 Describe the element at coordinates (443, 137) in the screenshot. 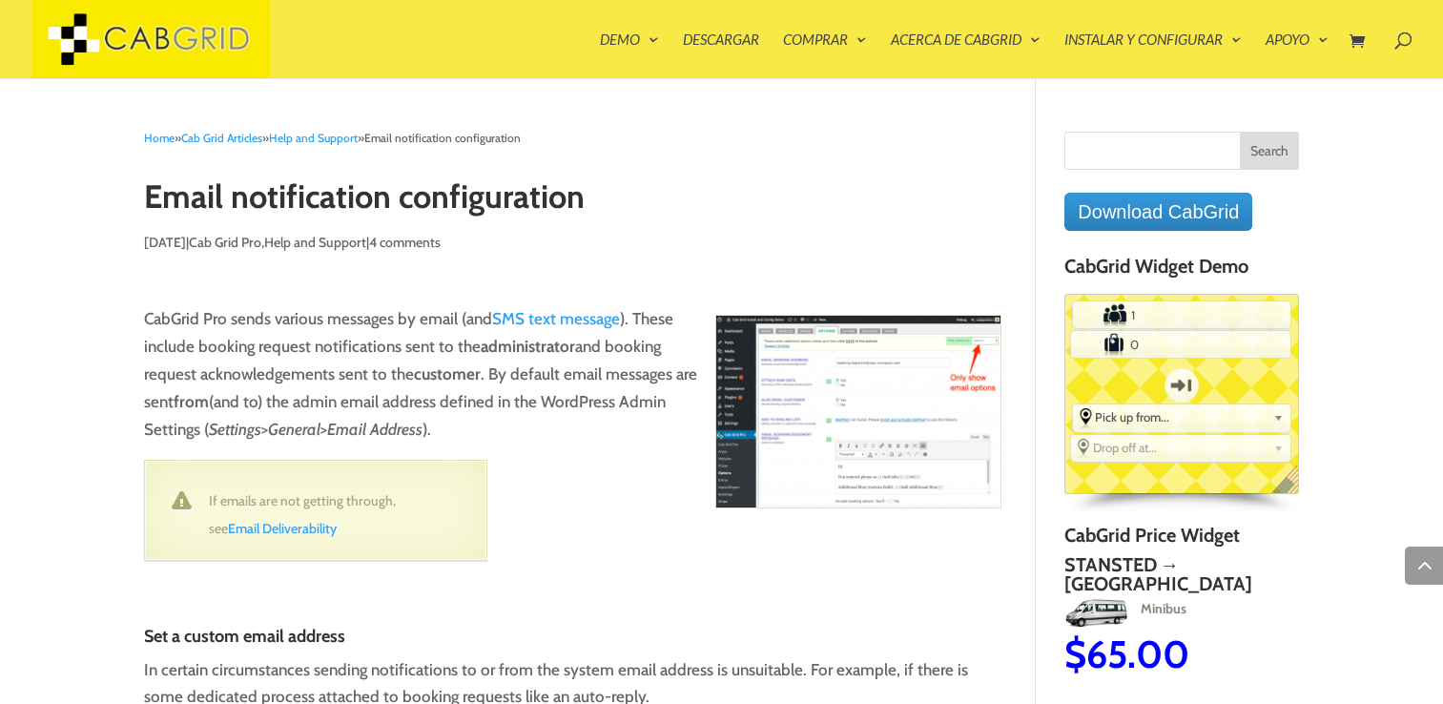

I see `span: Email notification configuration` at that location.